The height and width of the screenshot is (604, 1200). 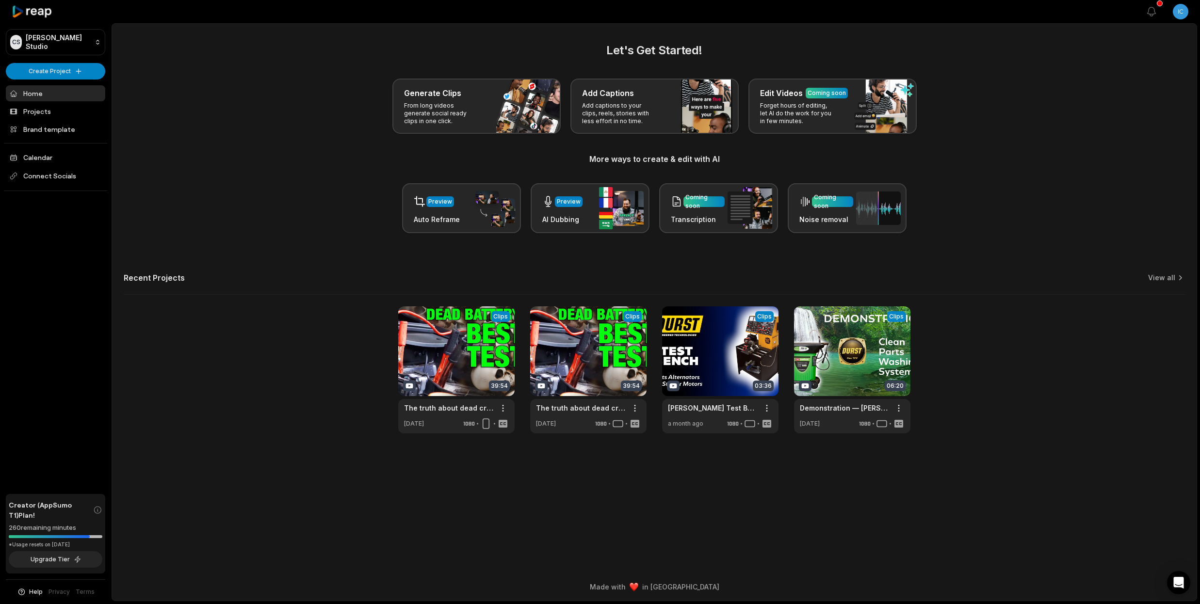 What do you see at coordinates (878, 208) in the screenshot?
I see `img: noise_removal.png` at bounding box center [878, 208].